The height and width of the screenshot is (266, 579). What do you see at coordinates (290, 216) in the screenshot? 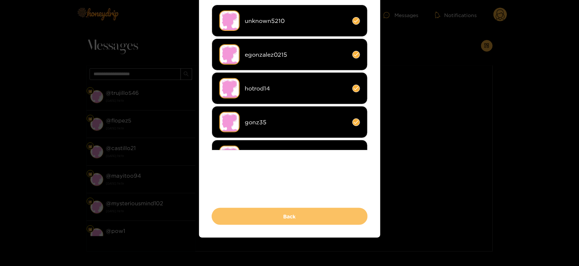
I see `button: Back` at bounding box center [290, 216].